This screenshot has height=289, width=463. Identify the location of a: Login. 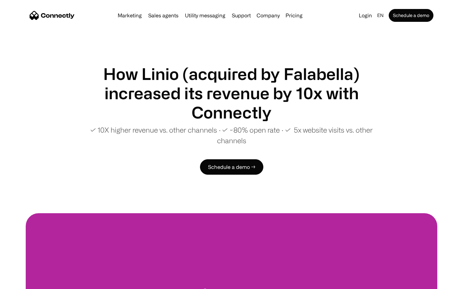
(365, 15).